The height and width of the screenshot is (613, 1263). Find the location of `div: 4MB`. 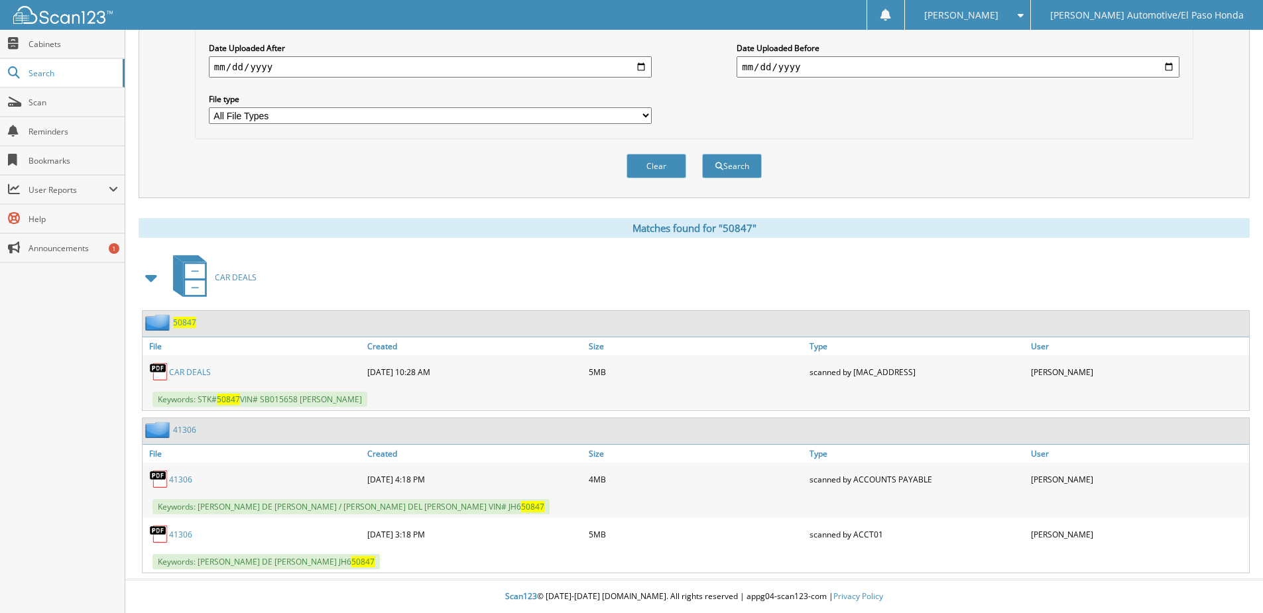

div: 4MB is located at coordinates (696, 479).